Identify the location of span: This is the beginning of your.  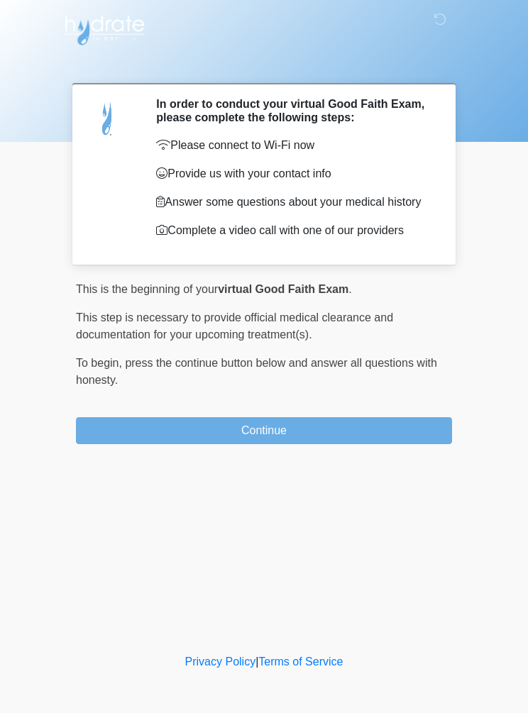
(147, 289).